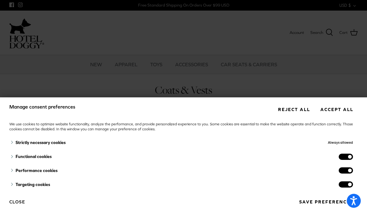 The height and width of the screenshot is (214, 367). What do you see at coordinates (346, 170) in the screenshot?
I see `label: performance cookies` at bounding box center [346, 170].